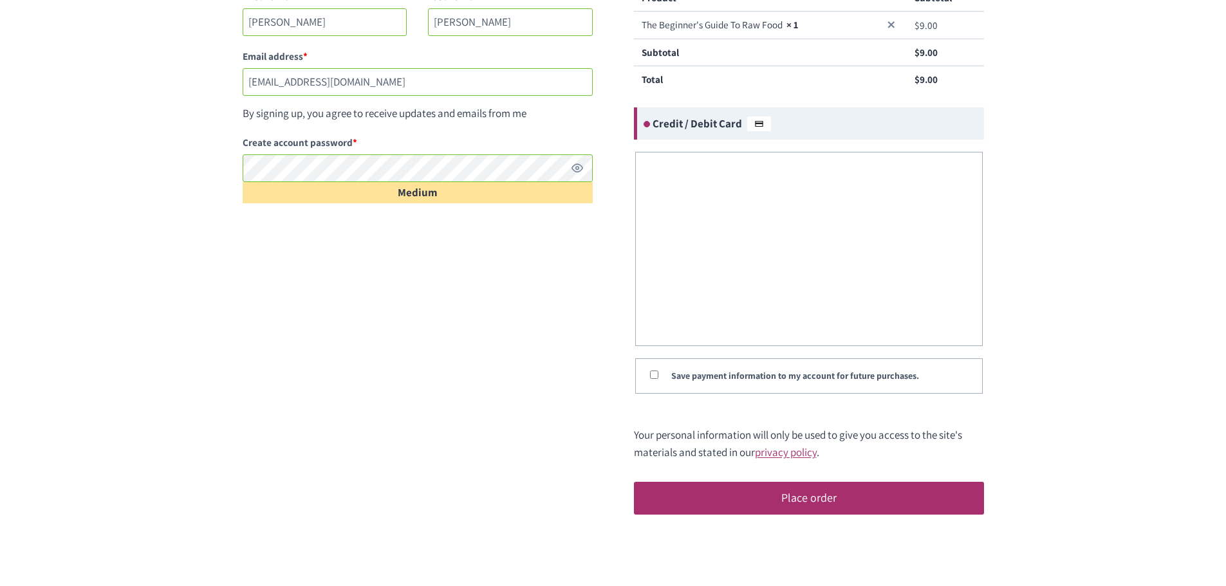 The image size is (1226, 586). I want to click on label: Email address, so click(418, 56).